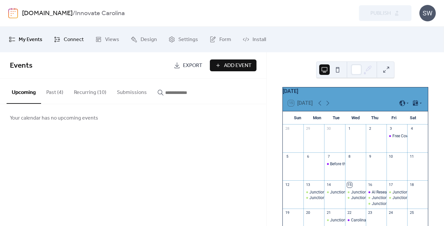 The image size is (444, 226). What do you see at coordinates (107, 39) in the screenshot?
I see `a: Views` at bounding box center [107, 39].